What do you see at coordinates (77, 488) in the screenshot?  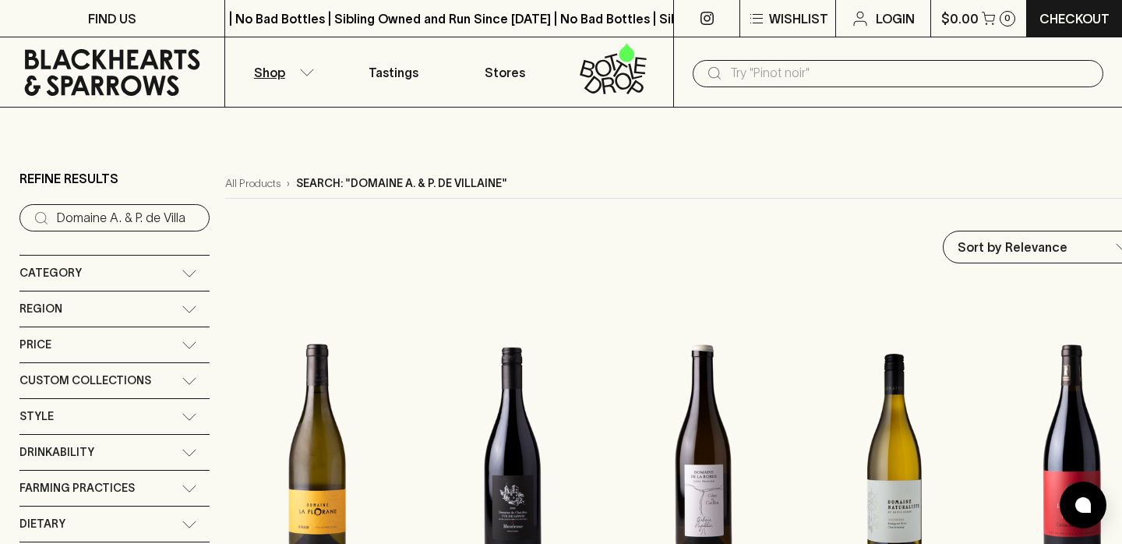 I see `span: Farming Practices` at bounding box center [77, 488].